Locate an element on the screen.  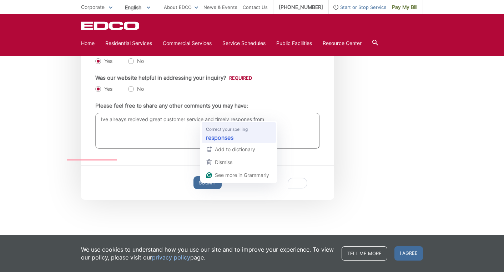
span: I agree is located at coordinates (409, 253).